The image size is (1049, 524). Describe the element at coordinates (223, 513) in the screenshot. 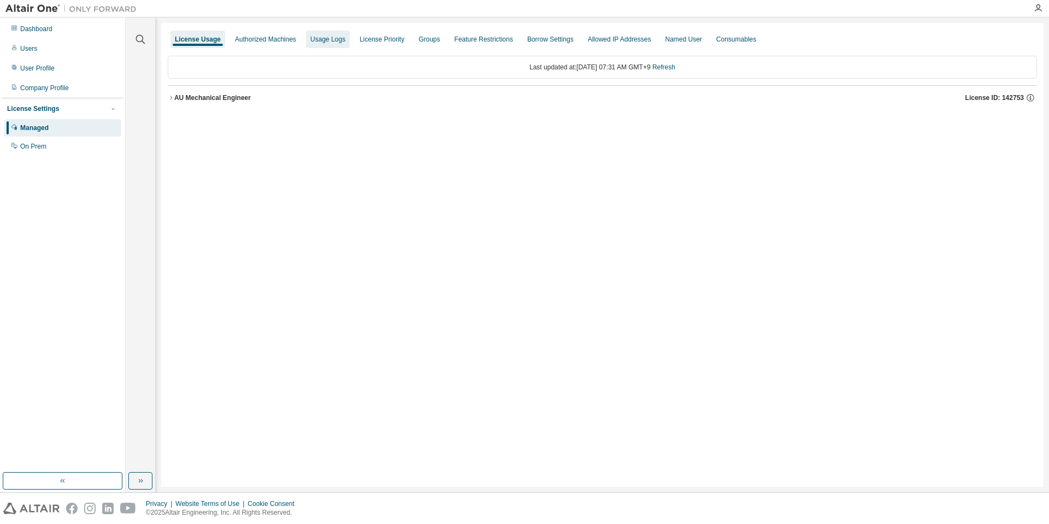

I see `p: © 2025 Altair Engineering, Inc. All Rights Reserved.` at that location.